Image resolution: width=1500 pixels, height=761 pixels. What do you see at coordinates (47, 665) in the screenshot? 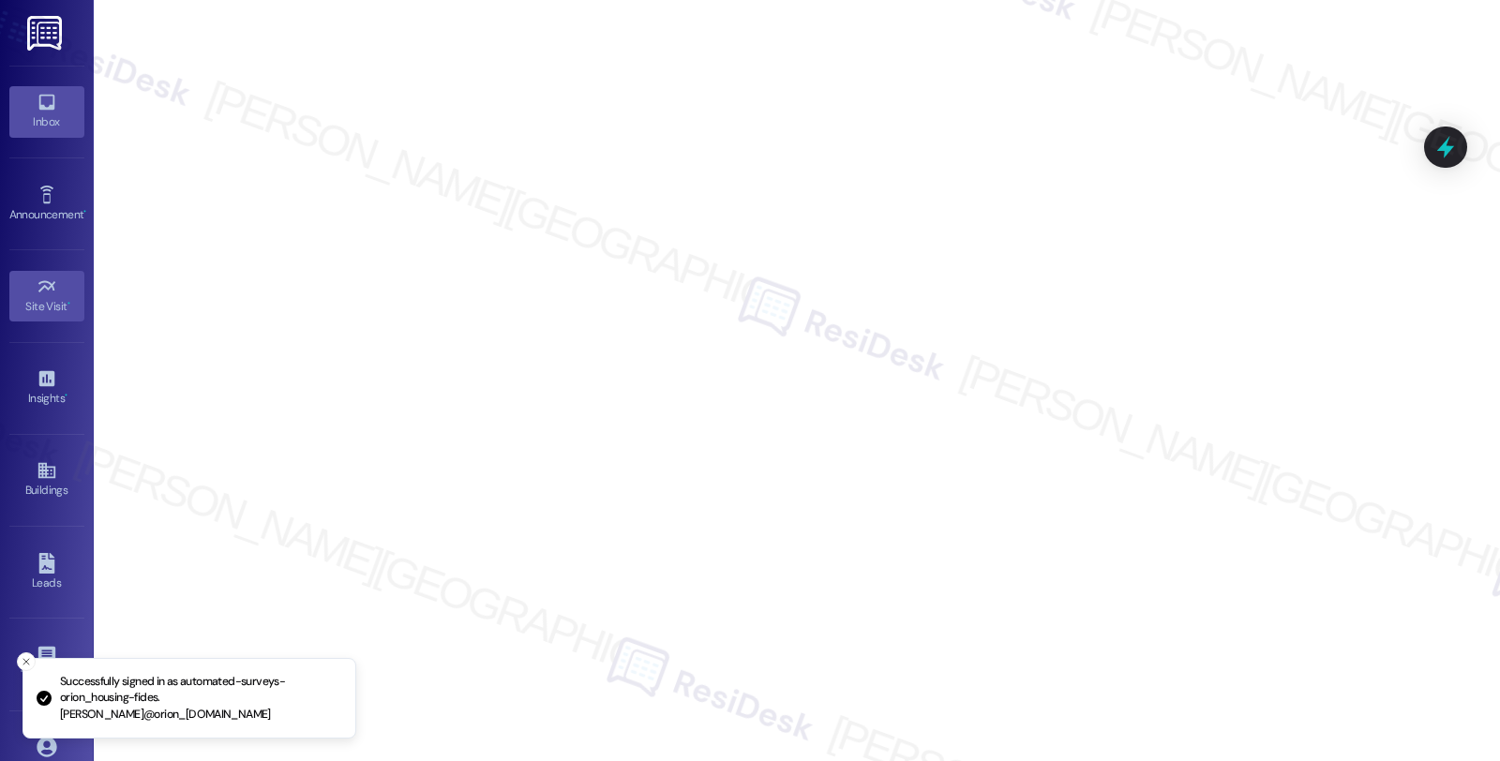
I see `a: Templates •` at bounding box center [47, 665].